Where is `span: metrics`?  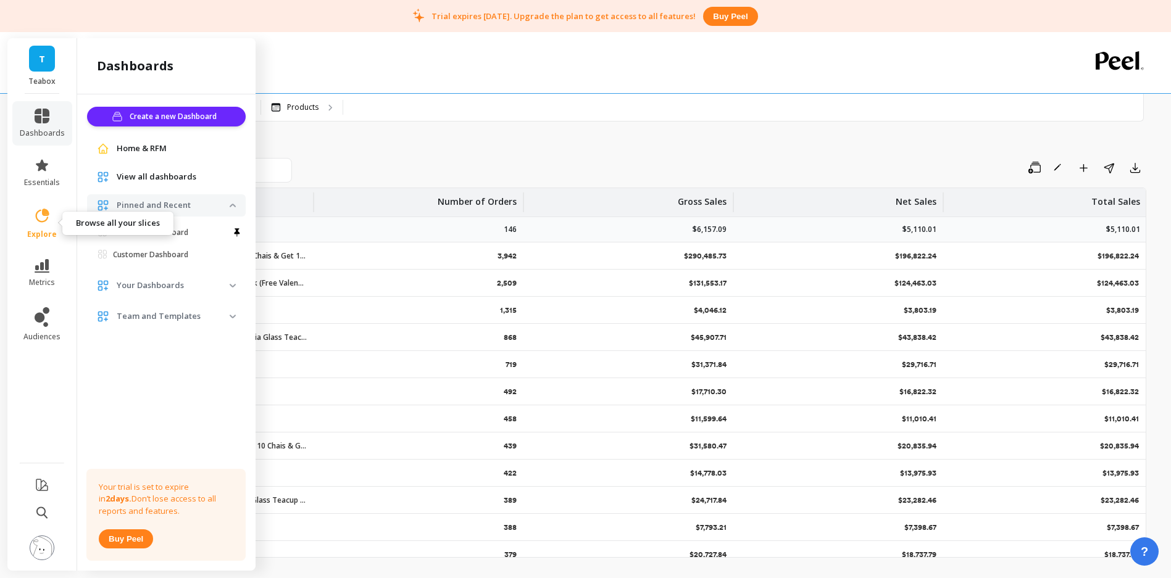
span: metrics is located at coordinates (42, 283).